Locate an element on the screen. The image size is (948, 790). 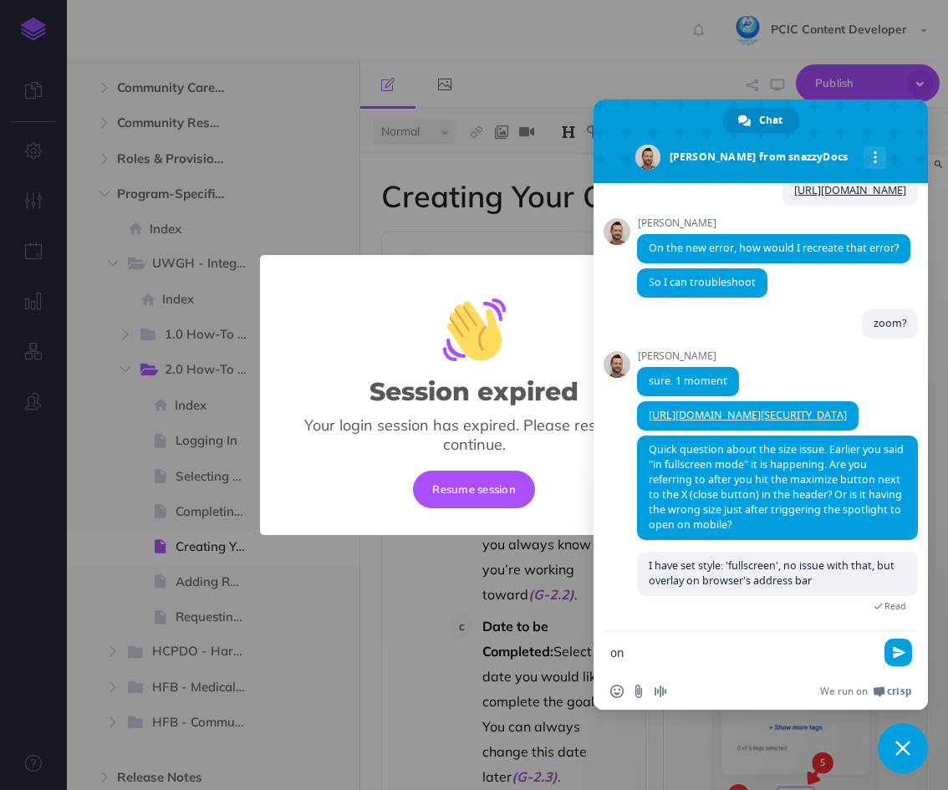
span: Chat is located at coordinates (770, 120).